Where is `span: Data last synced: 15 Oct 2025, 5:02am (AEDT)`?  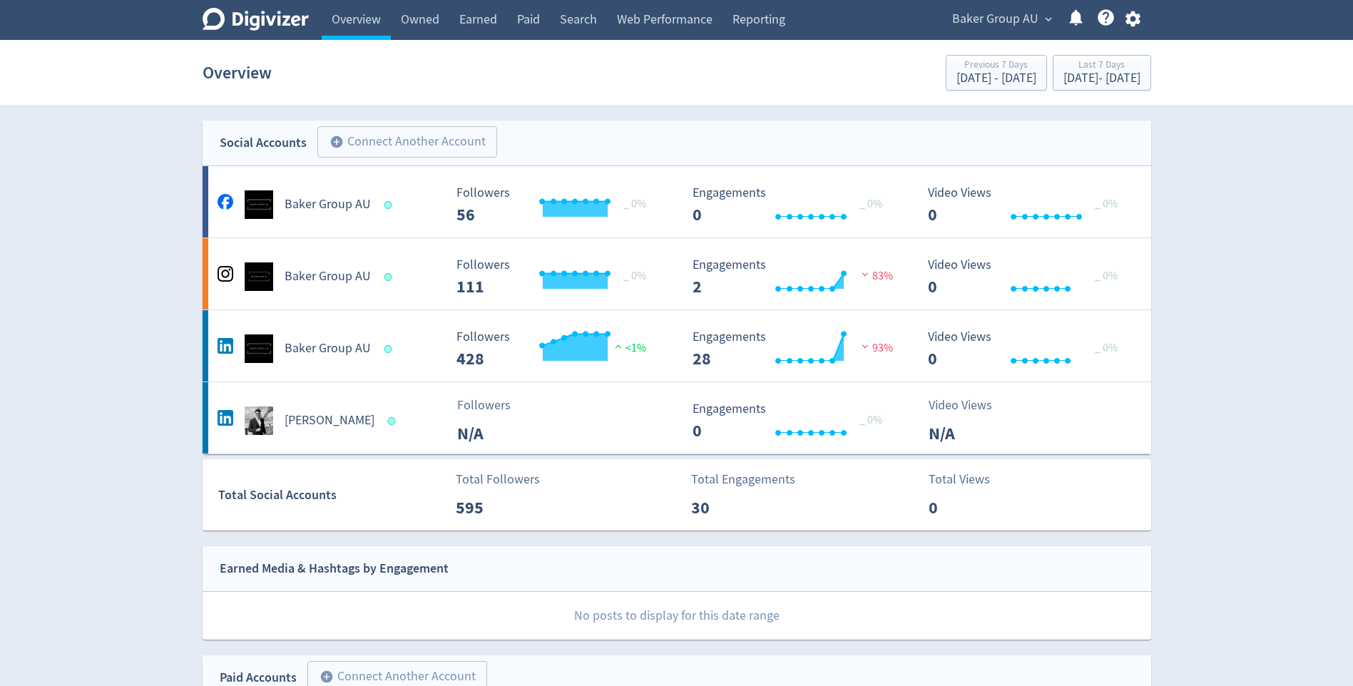 span: Data last synced: 15 Oct 2025, 5:02am (AEDT) is located at coordinates (389, 349).